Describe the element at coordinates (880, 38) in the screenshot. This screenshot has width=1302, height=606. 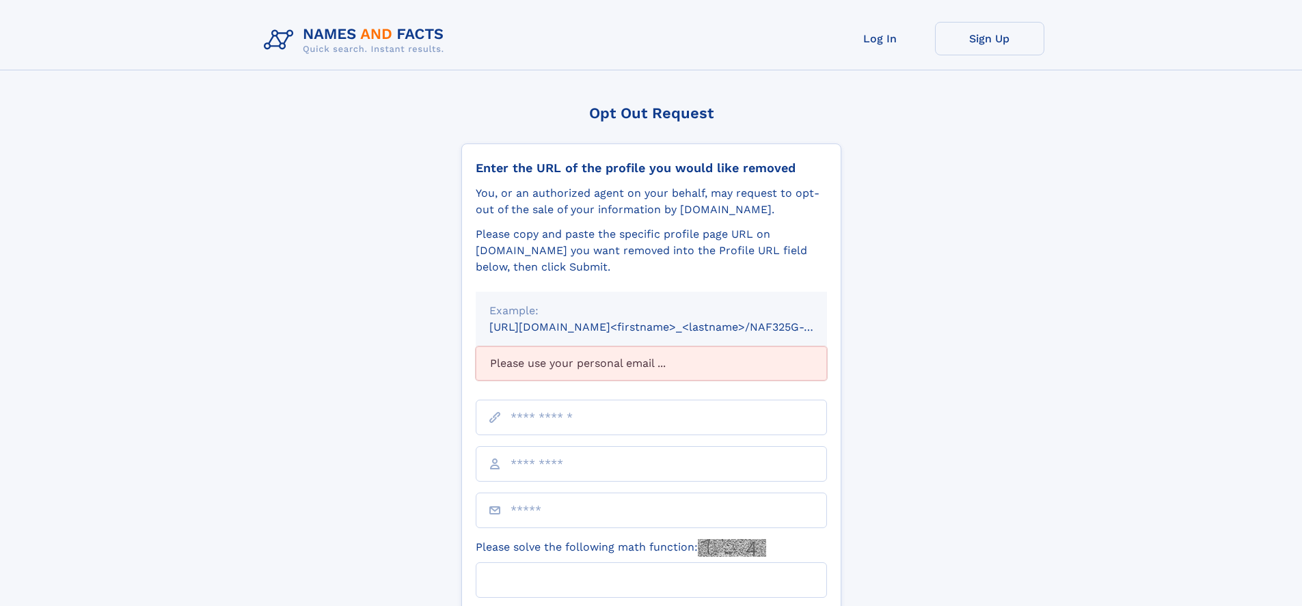
I see `a: Log In` at that location.